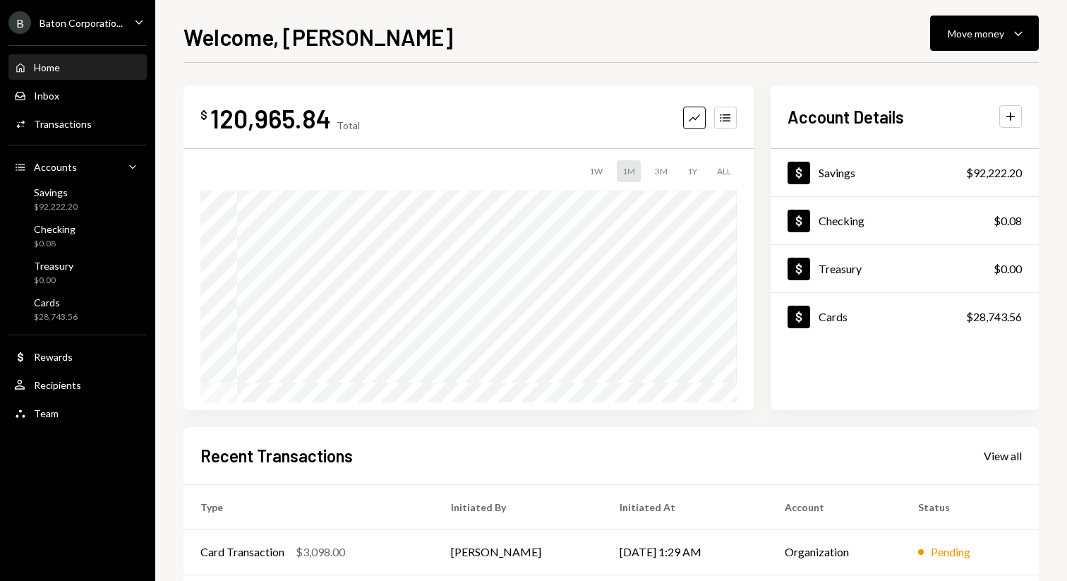  I want to click on div: Team, so click(46, 413).